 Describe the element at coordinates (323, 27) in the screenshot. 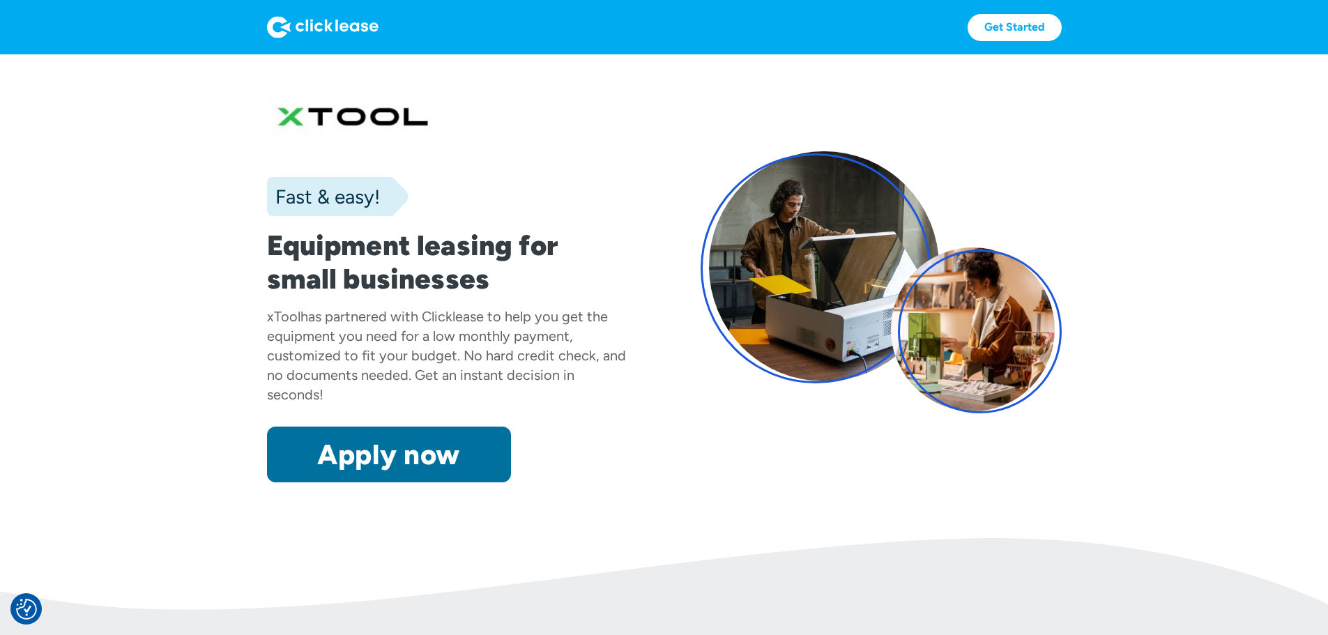

I see `img: Logo` at that location.